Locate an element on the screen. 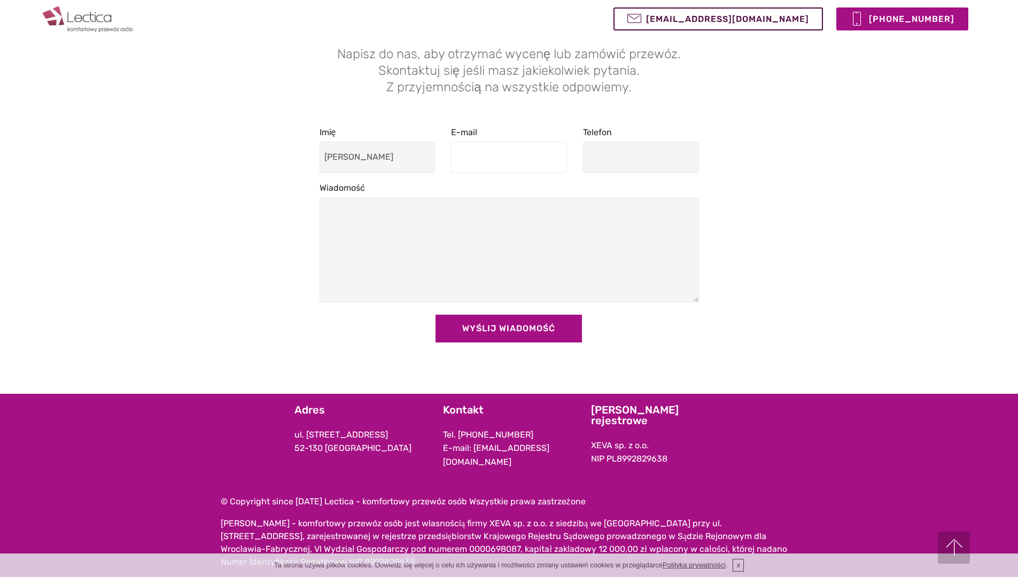 The image size is (1018, 577). p: XEVA sp. z o.o. NIP PL8992829638 is located at coordinates (657, 452).